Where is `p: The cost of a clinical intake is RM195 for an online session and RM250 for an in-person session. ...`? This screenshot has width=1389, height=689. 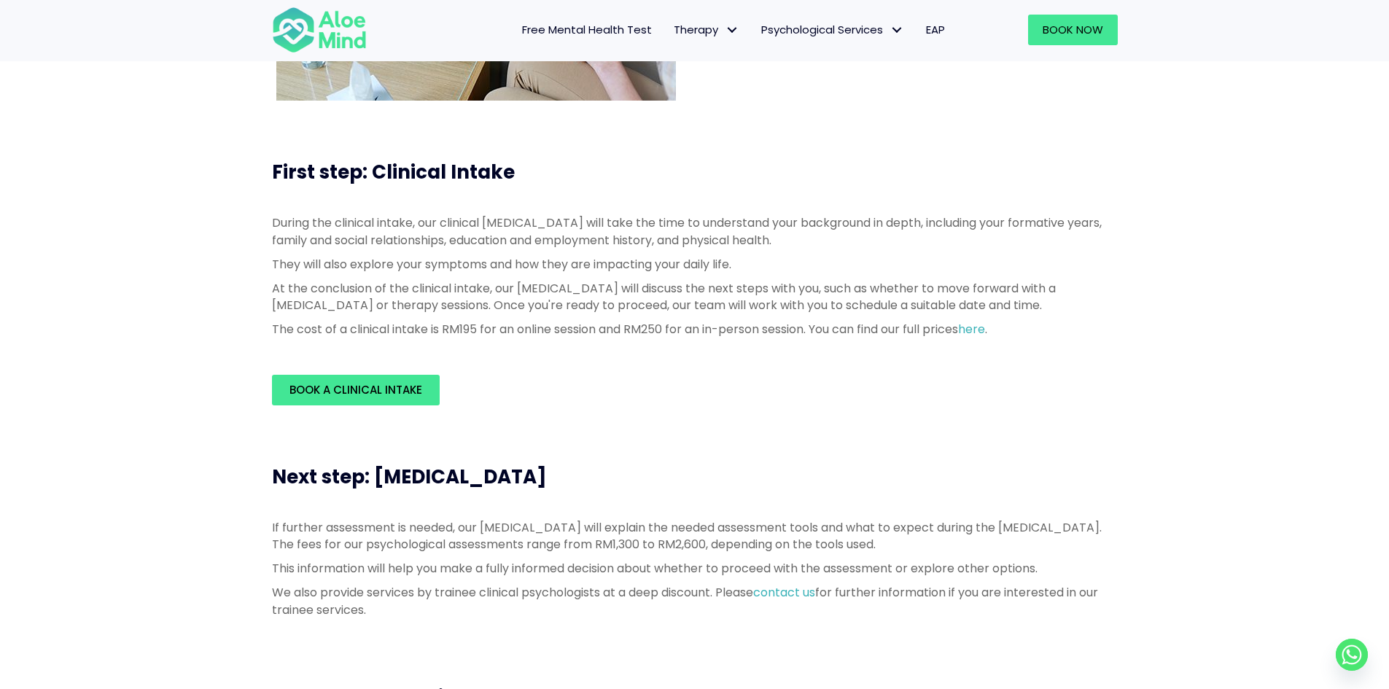 p: The cost of a clinical intake is RM195 for an online session and RM250 for an in-person session. ... is located at coordinates (695, 329).